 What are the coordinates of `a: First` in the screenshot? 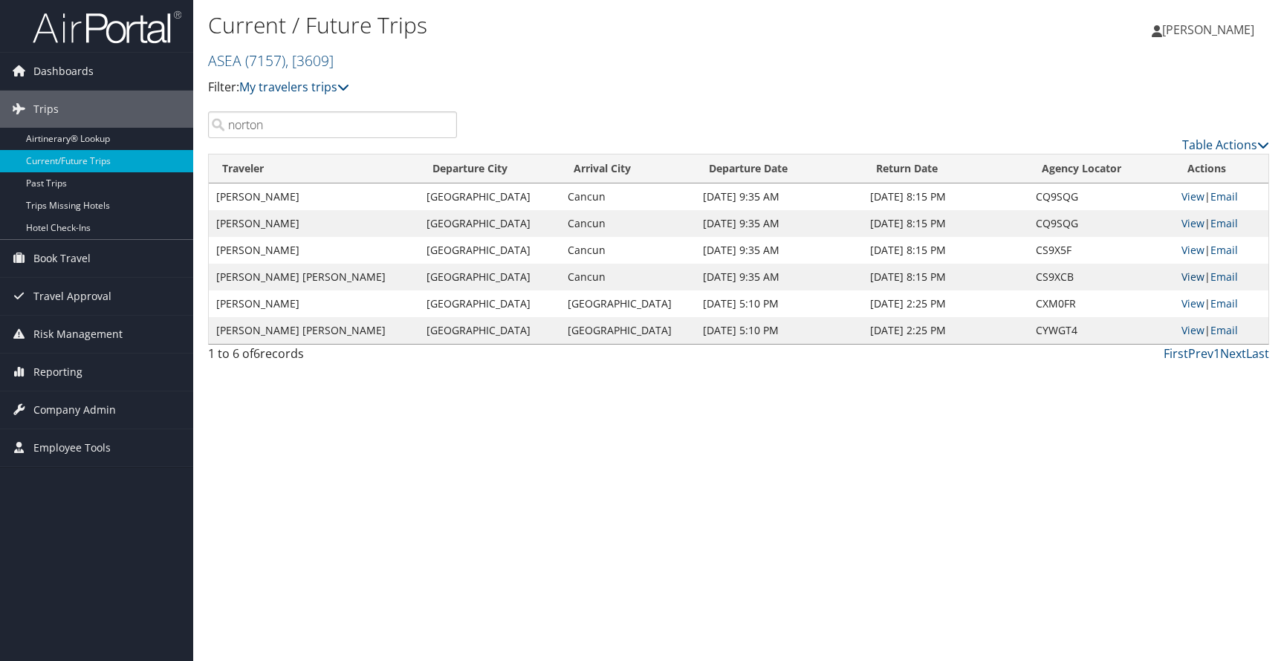 It's located at (1175, 354).